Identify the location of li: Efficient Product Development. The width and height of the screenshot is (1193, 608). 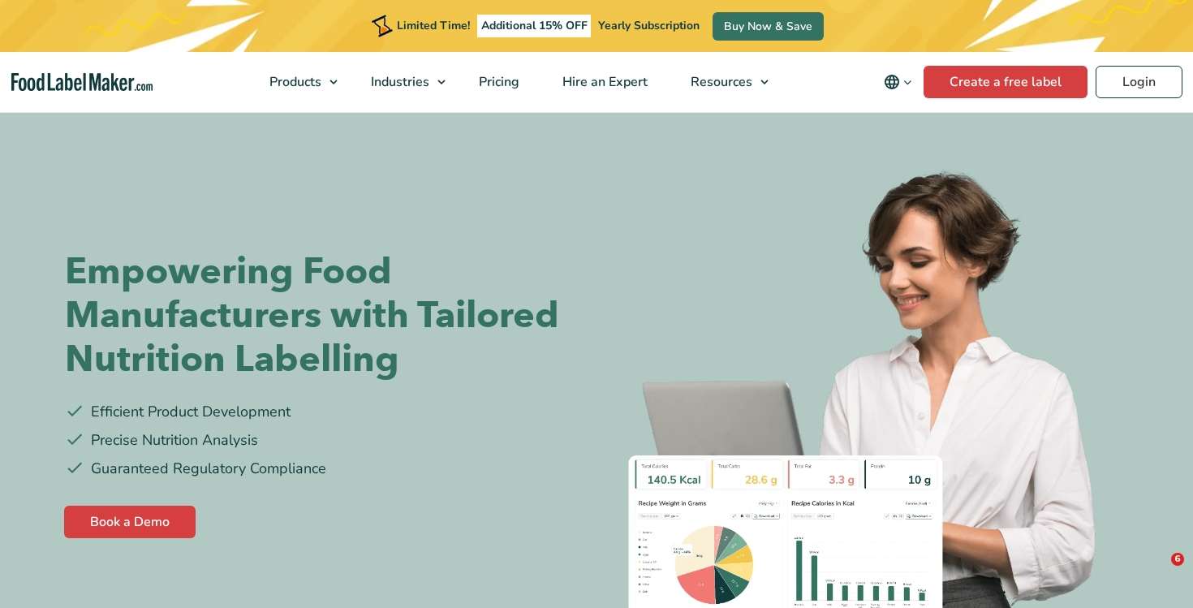
(325, 411).